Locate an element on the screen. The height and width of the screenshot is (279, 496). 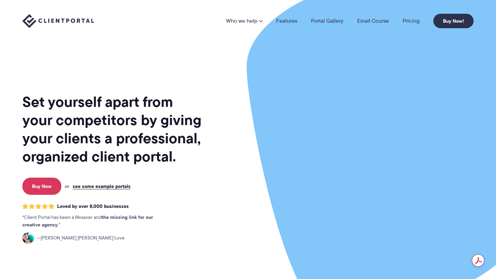
a: Who we help is located at coordinates (244, 21).